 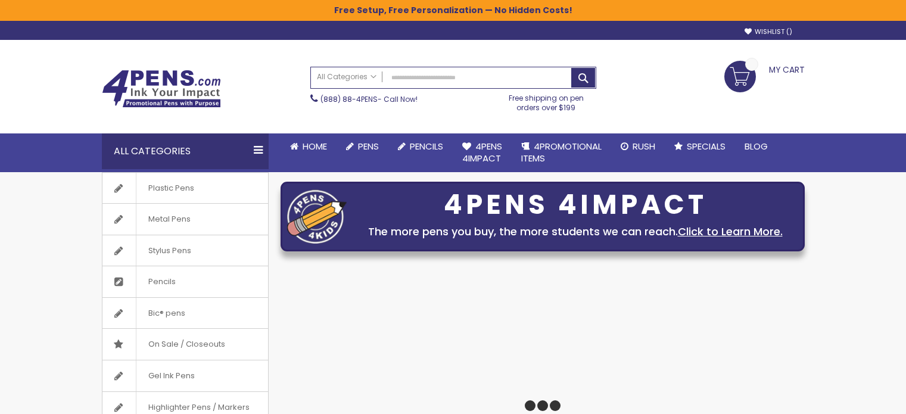 I want to click on div: 4PENS 4IMPACT, so click(x=575, y=205).